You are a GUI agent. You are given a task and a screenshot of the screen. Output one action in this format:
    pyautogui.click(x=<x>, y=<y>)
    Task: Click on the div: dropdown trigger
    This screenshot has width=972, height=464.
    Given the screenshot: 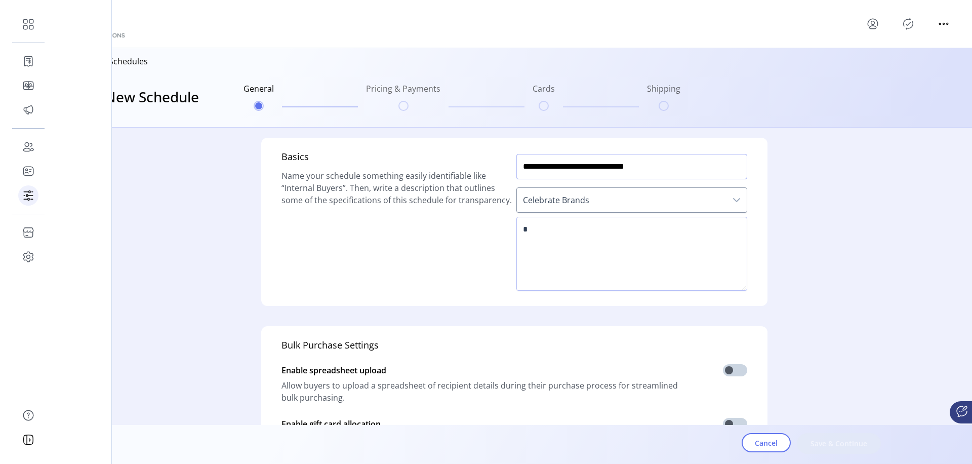 What is the action you would take?
    pyautogui.click(x=736, y=200)
    